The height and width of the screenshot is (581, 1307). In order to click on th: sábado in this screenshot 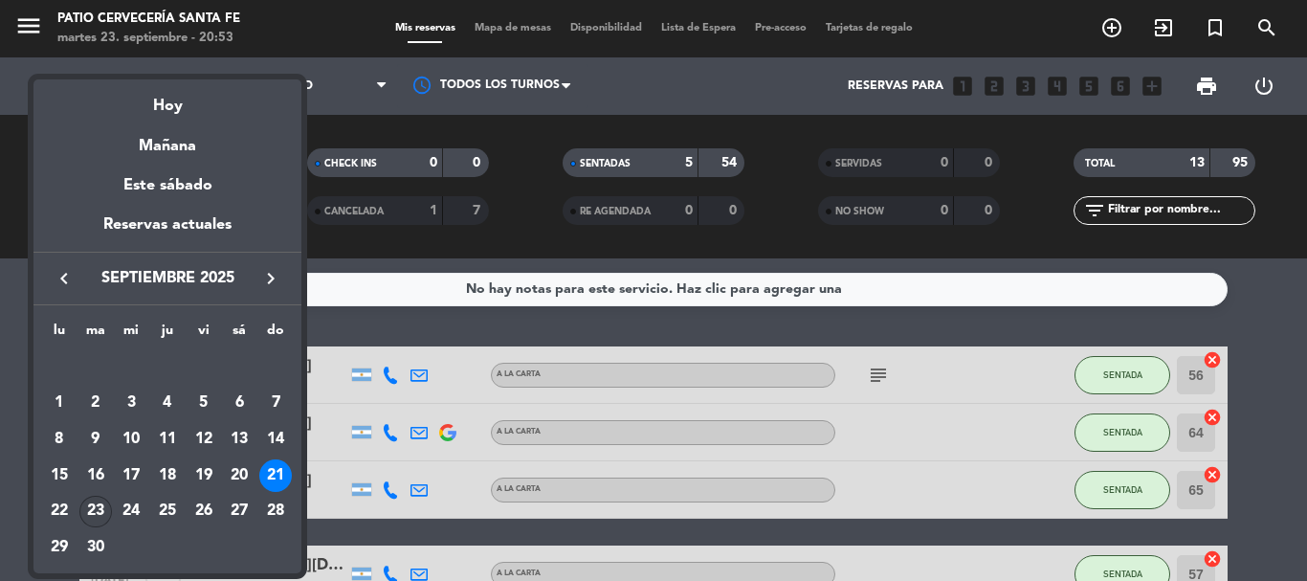, I will do `click(240, 334)`.